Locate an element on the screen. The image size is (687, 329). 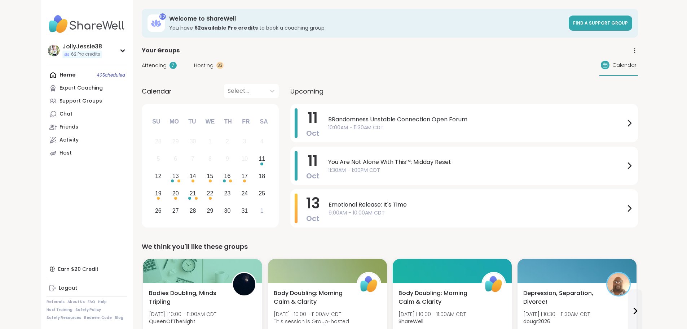
div: Choose Friday, October 31st, 2025 is located at coordinates (245, 210).